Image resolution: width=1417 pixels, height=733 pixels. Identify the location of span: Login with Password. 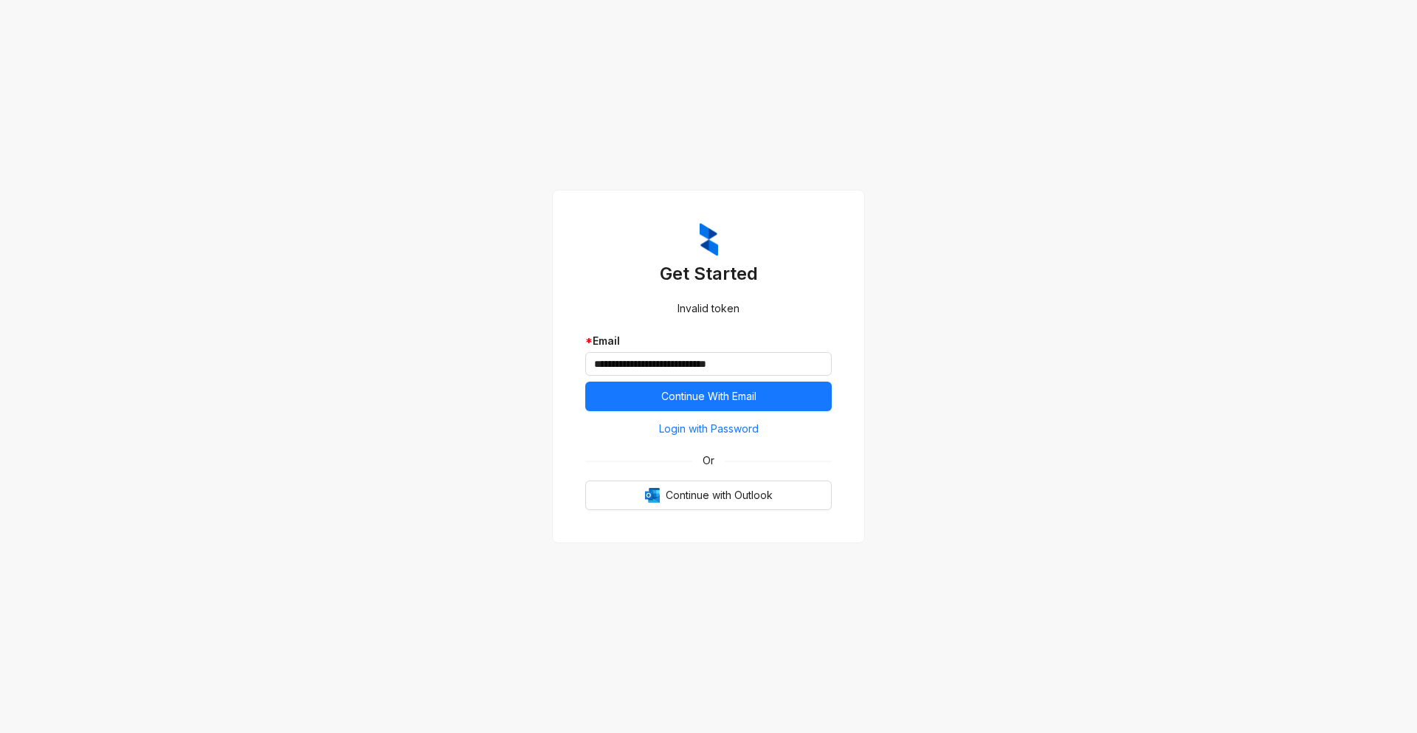
(708, 429).